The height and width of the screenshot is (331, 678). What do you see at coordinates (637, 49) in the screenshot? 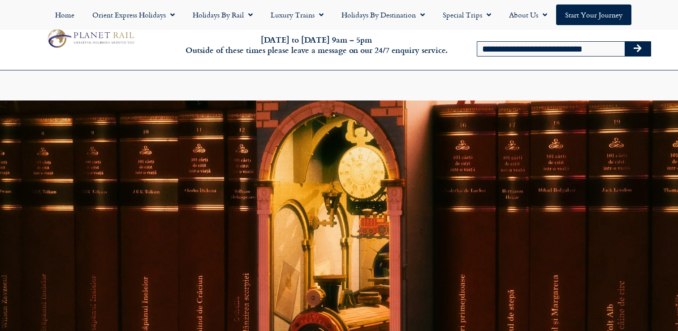
I see `button: Search` at bounding box center [637, 49].